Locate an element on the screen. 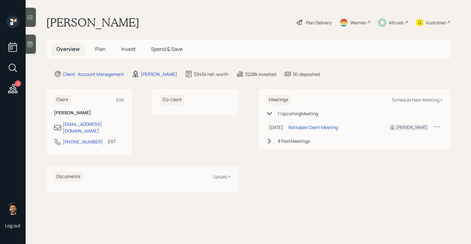 The image size is (471, 244). div: Retirable Client Meeting is located at coordinates (313, 127).